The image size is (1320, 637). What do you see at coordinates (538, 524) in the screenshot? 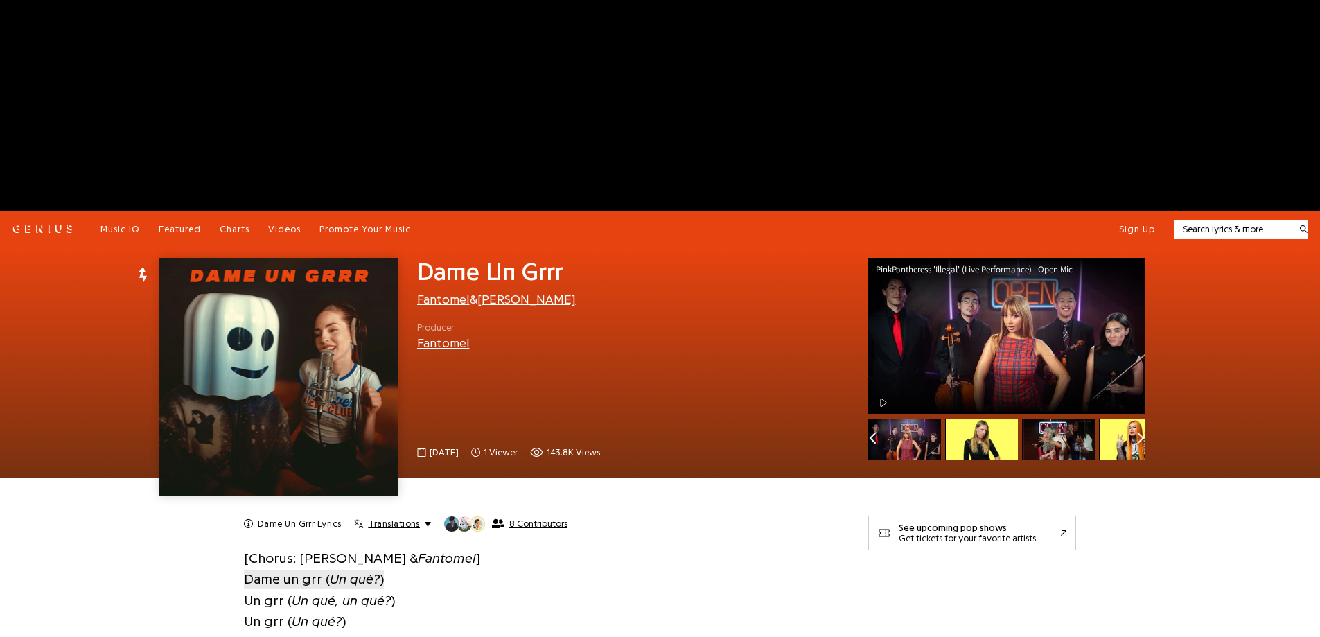
I see `span: 8 Contributors` at bounding box center [538, 524].